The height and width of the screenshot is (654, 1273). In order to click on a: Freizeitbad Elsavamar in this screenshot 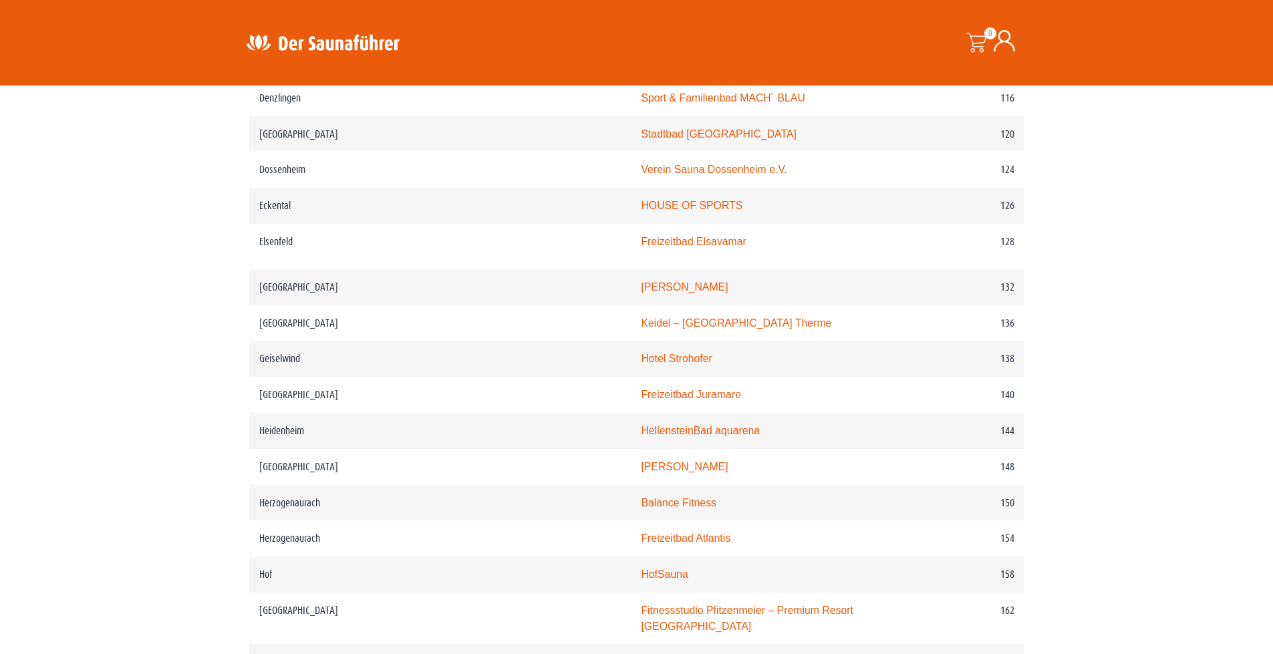, I will do `click(693, 241)`.